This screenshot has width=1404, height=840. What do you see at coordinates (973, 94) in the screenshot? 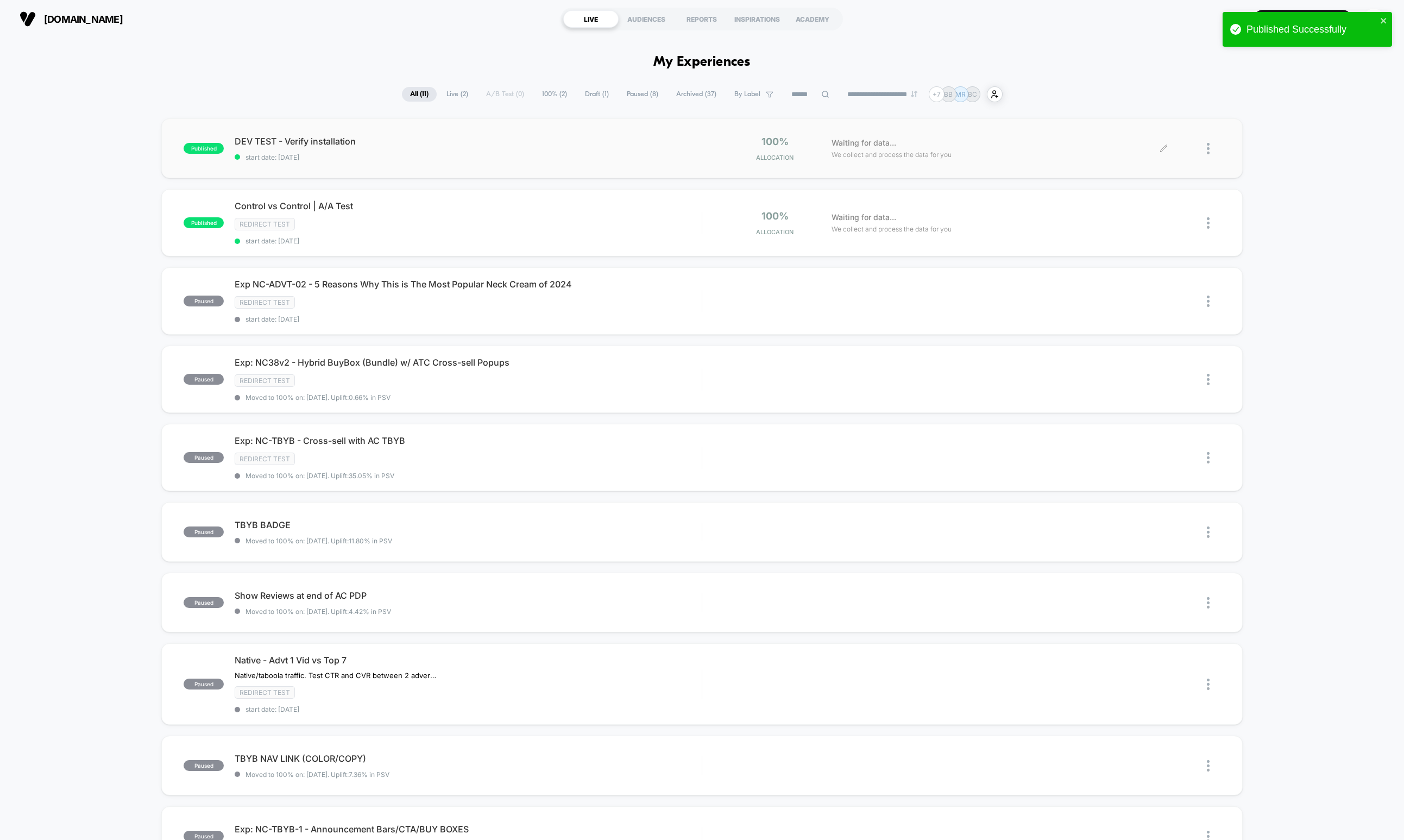
I see `p: BC` at bounding box center [973, 94].